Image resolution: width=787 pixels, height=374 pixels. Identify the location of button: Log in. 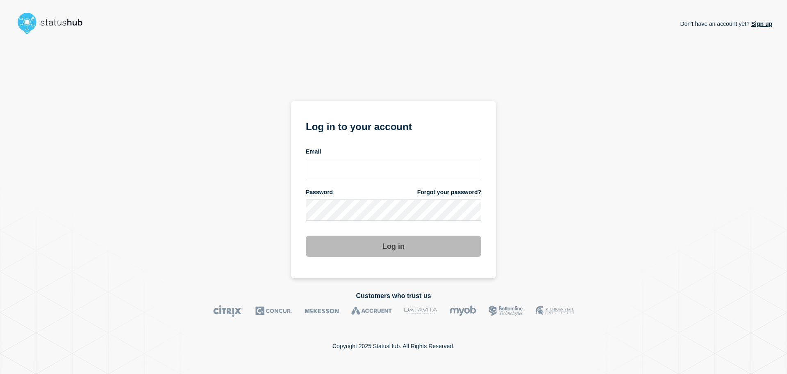
(394, 246).